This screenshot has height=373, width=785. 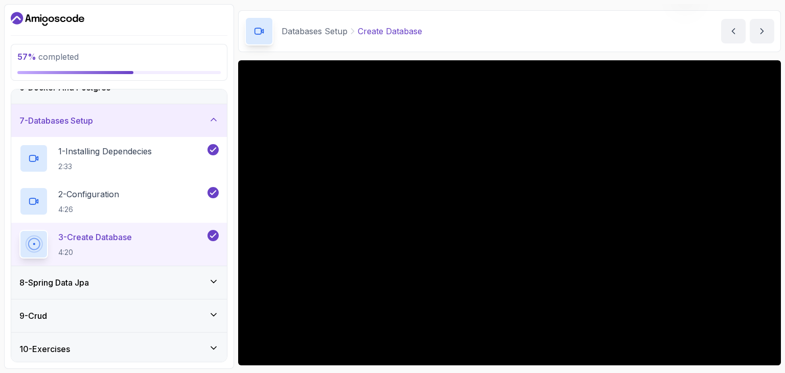 What do you see at coordinates (88, 210) in the screenshot?
I see `p: 4:26` at bounding box center [88, 210].